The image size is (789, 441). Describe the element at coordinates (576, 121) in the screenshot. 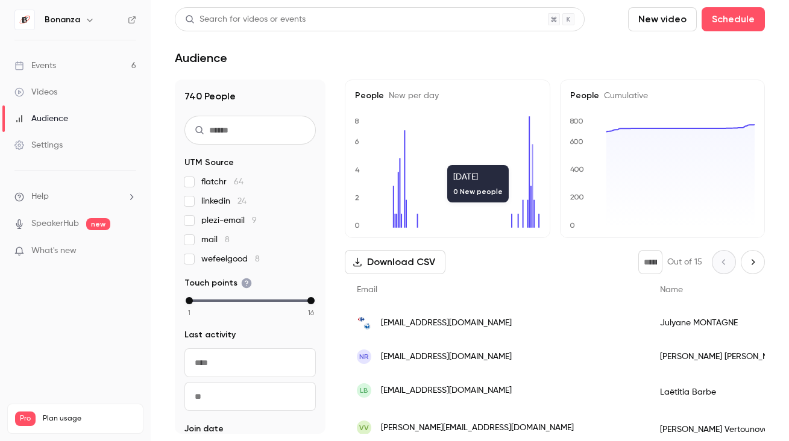

I see `text: 800` at that location.